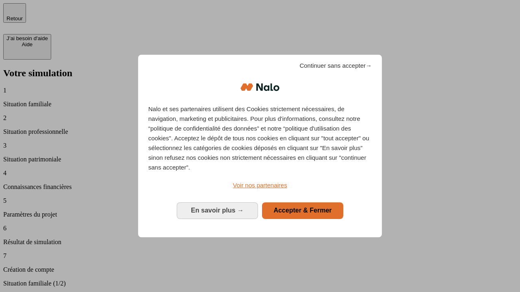 The image size is (520, 292). Describe the element at coordinates (260, 186) in the screenshot. I see `a: Voir nos partenaires` at that location.